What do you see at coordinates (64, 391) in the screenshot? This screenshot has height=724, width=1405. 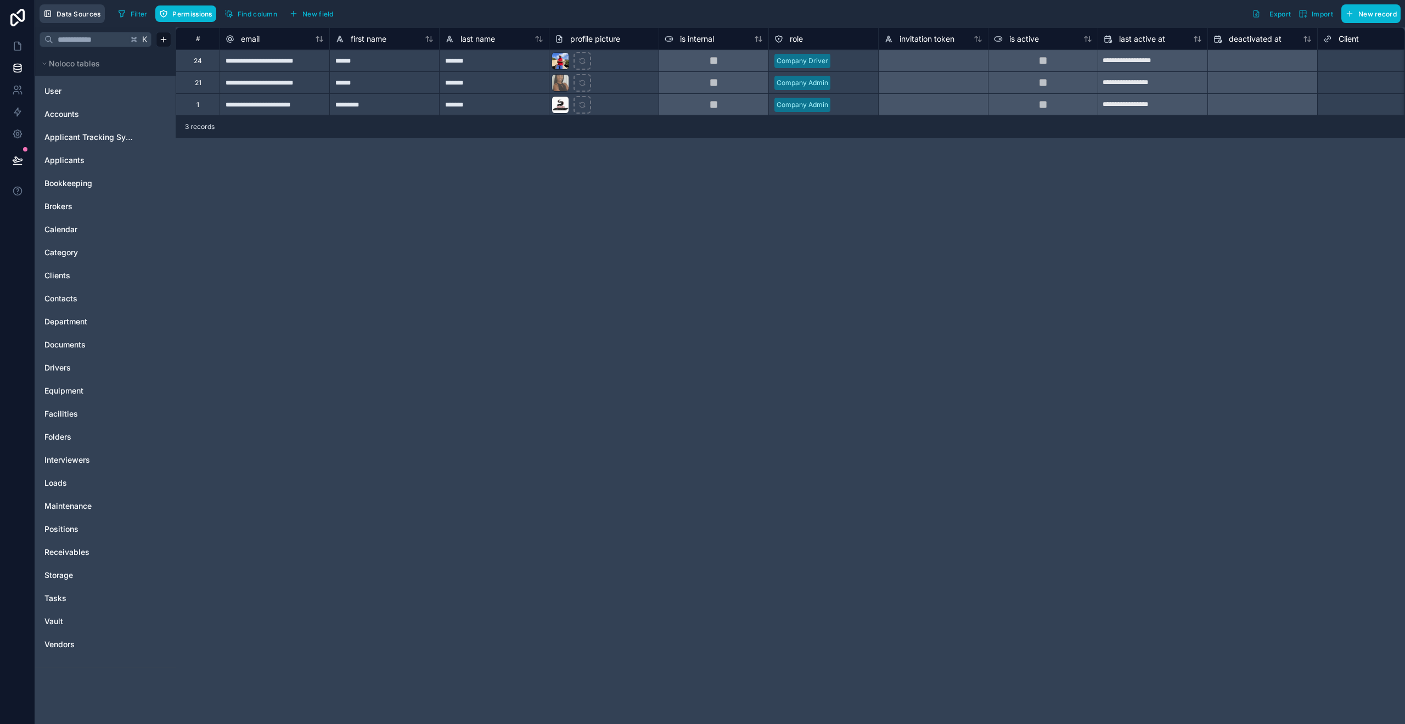 I see `span: Equipment` at bounding box center [64, 391].